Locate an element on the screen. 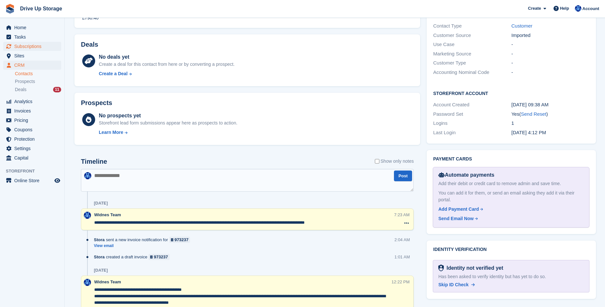 This screenshot has height=307, width=605. div: Account Created is located at coordinates (472, 105).